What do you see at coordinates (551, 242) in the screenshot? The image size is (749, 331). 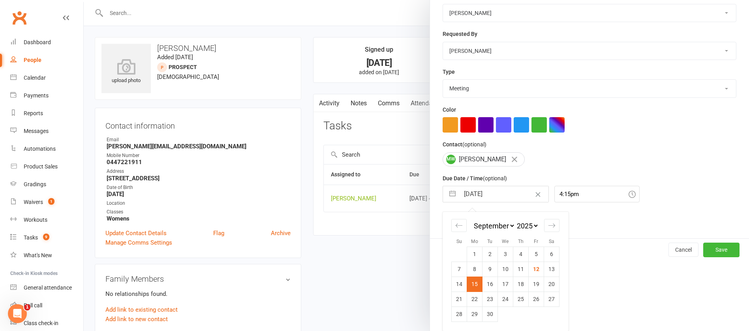 I see `small: Sa` at bounding box center [551, 242].